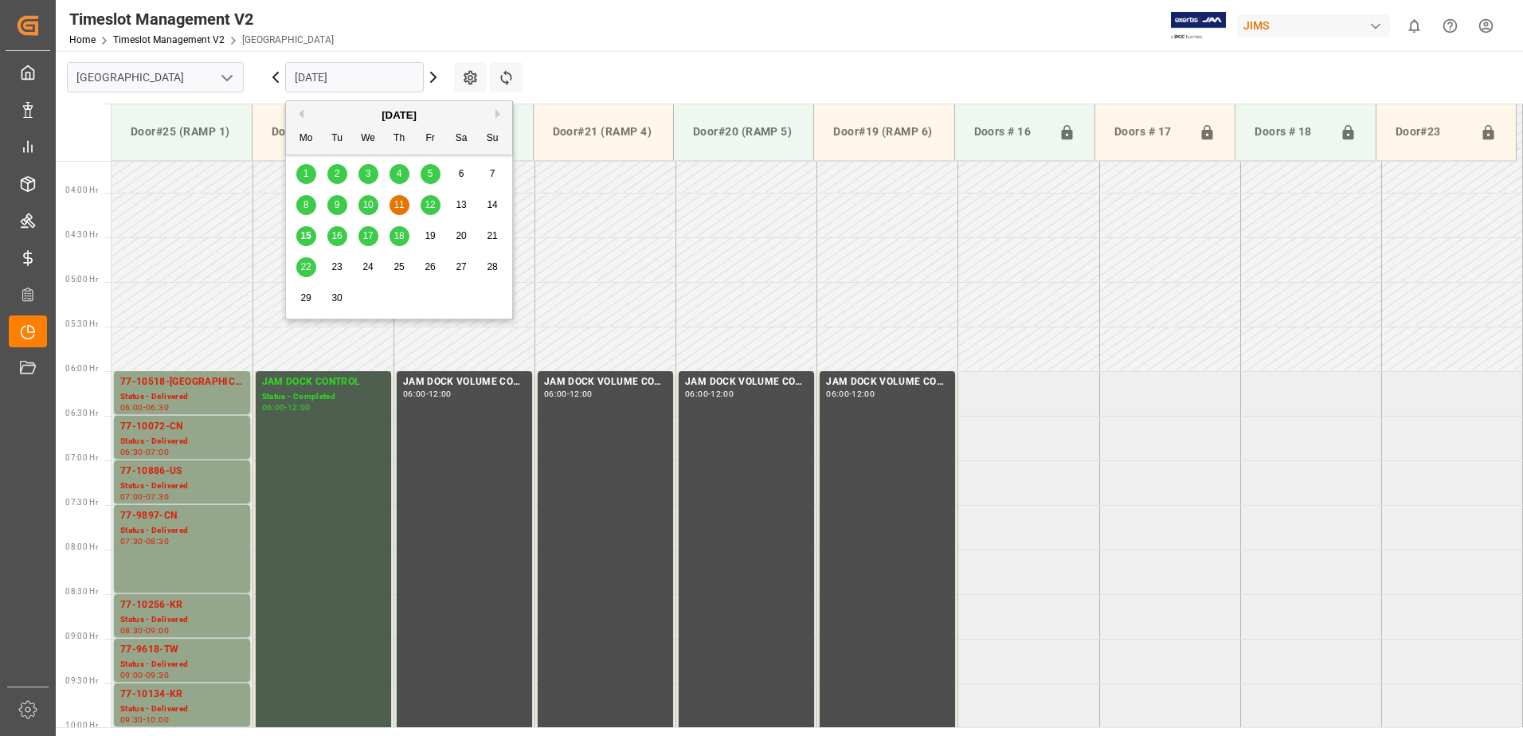  What do you see at coordinates (399, 174) in the screenshot?
I see `div: Choose Thursday, September 4th, 2025` at bounding box center [399, 174].